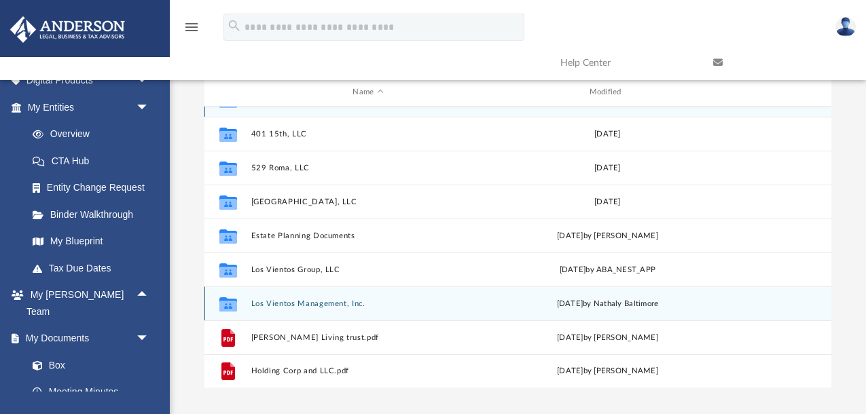 This screenshot has height=414, width=866. Describe the element at coordinates (91, 393) in the screenshot. I see `a: Meeting Minutes` at that location.